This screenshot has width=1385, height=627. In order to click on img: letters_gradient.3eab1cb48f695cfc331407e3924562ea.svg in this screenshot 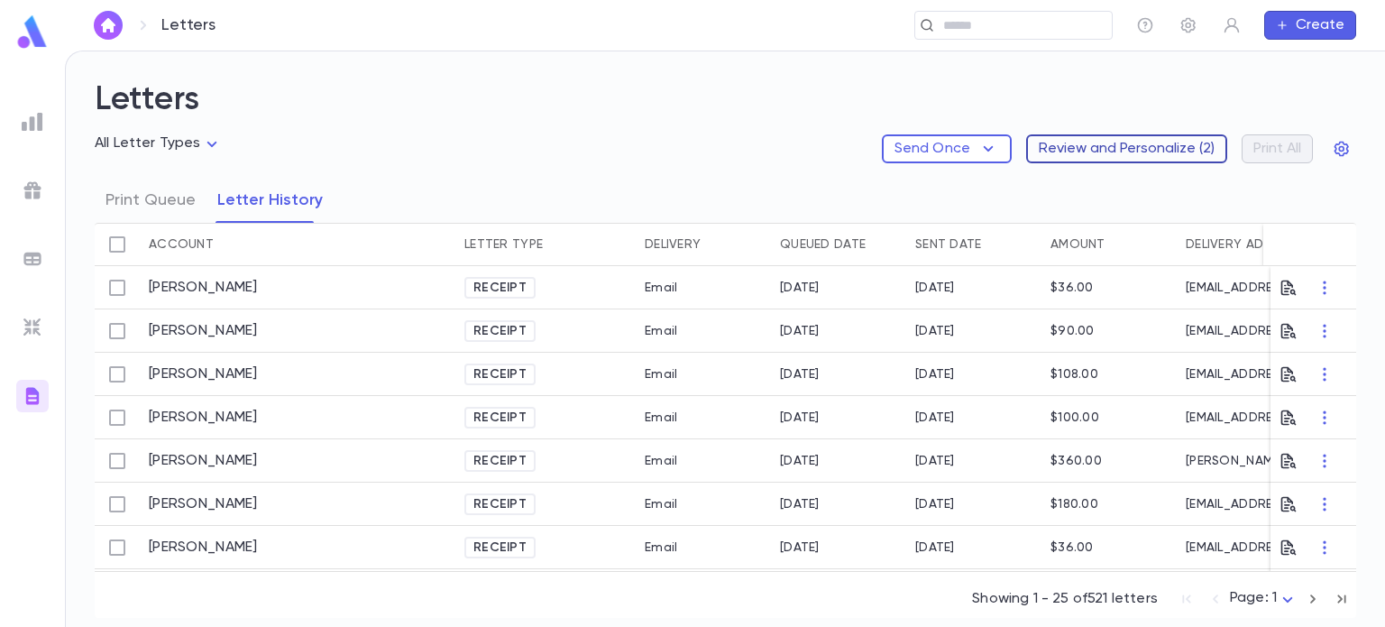, I will do `click(32, 396)`.